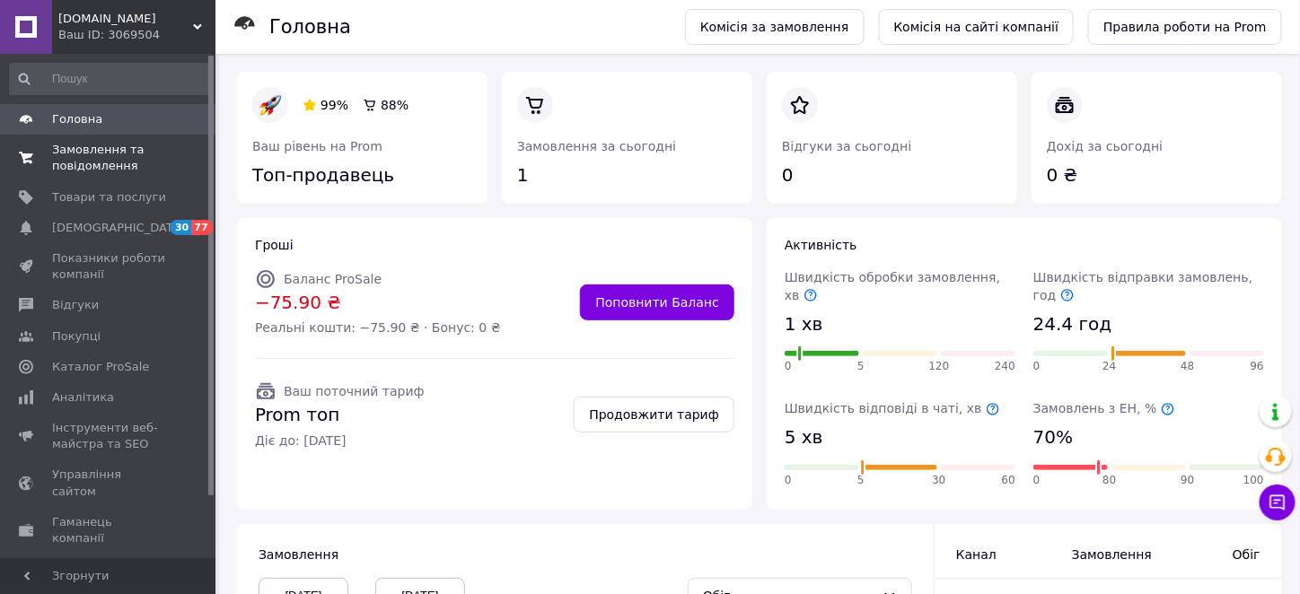  I want to click on span: KUPICOM.TOP, so click(126, 19).